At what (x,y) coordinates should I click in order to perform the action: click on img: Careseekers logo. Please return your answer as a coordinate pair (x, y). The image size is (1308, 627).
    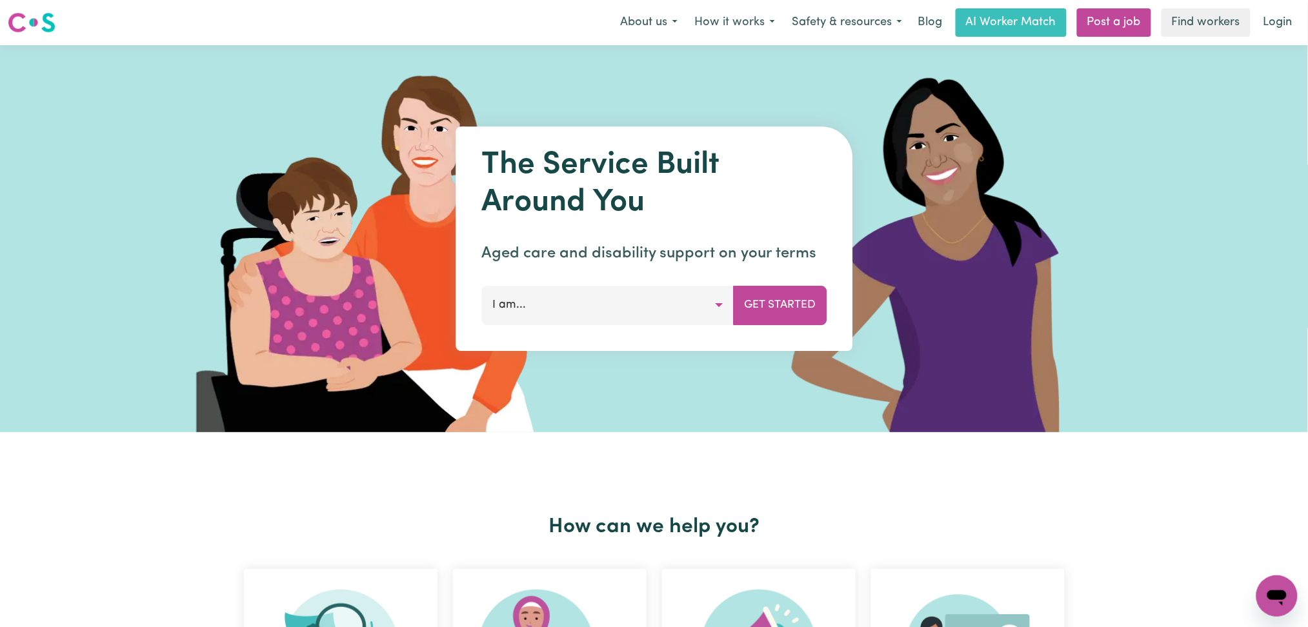
    Looking at the image, I should click on (32, 23).